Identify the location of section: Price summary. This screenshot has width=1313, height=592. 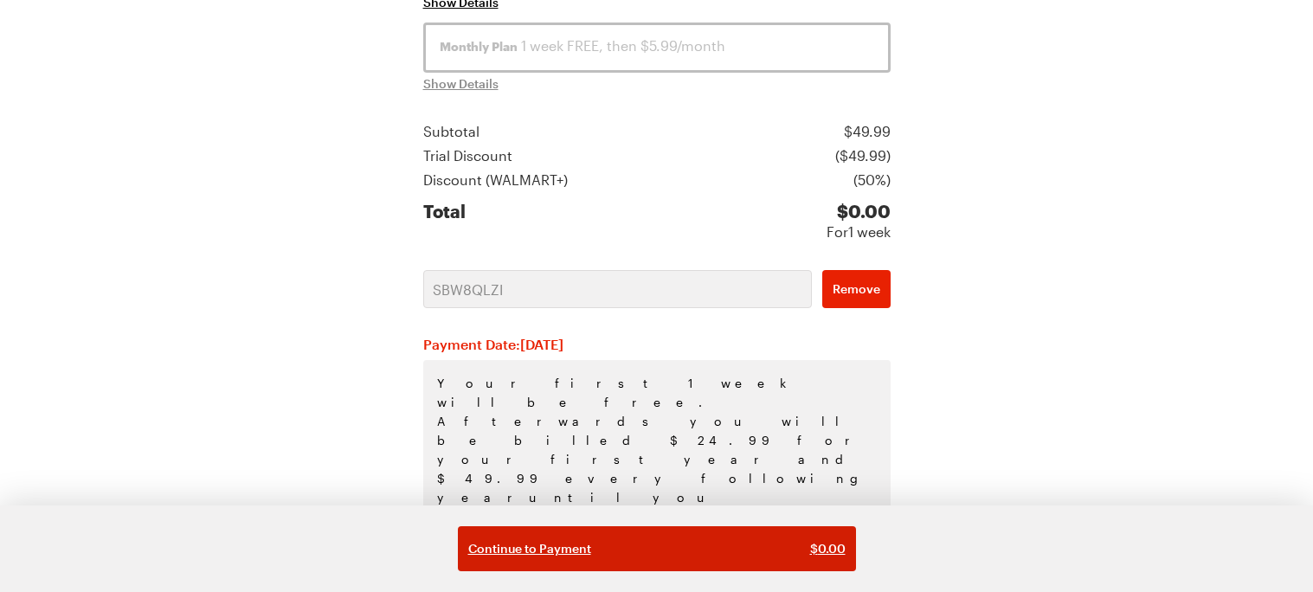
(657, 182).